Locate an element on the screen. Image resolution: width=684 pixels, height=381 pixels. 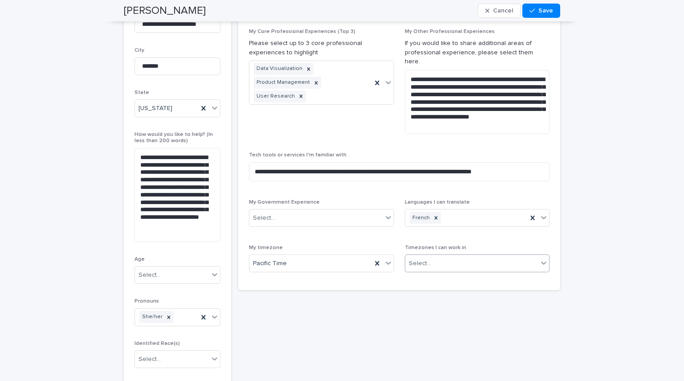
span: Save is located at coordinates (546, 11).